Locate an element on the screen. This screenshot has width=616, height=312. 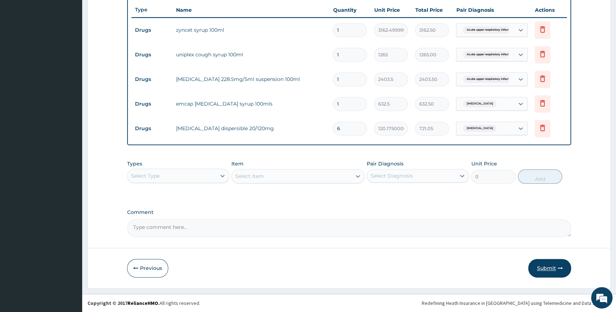
div: Minimize live chat window is located at coordinates (126, 12).